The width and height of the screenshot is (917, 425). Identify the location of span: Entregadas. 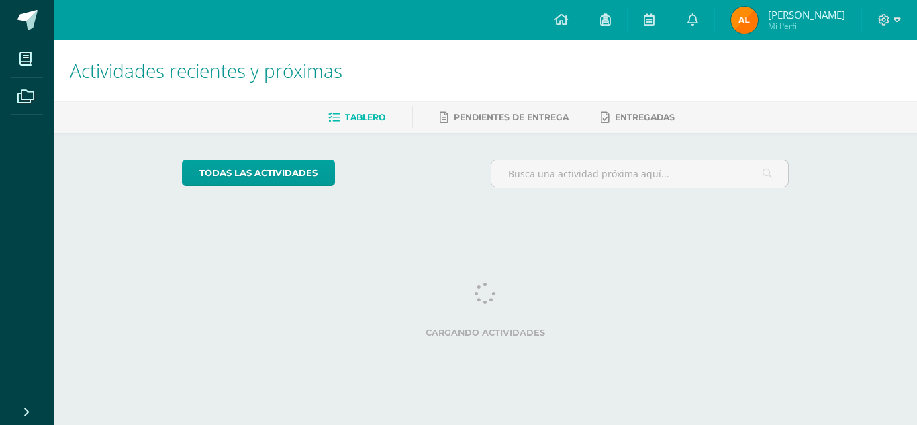
(645, 117).